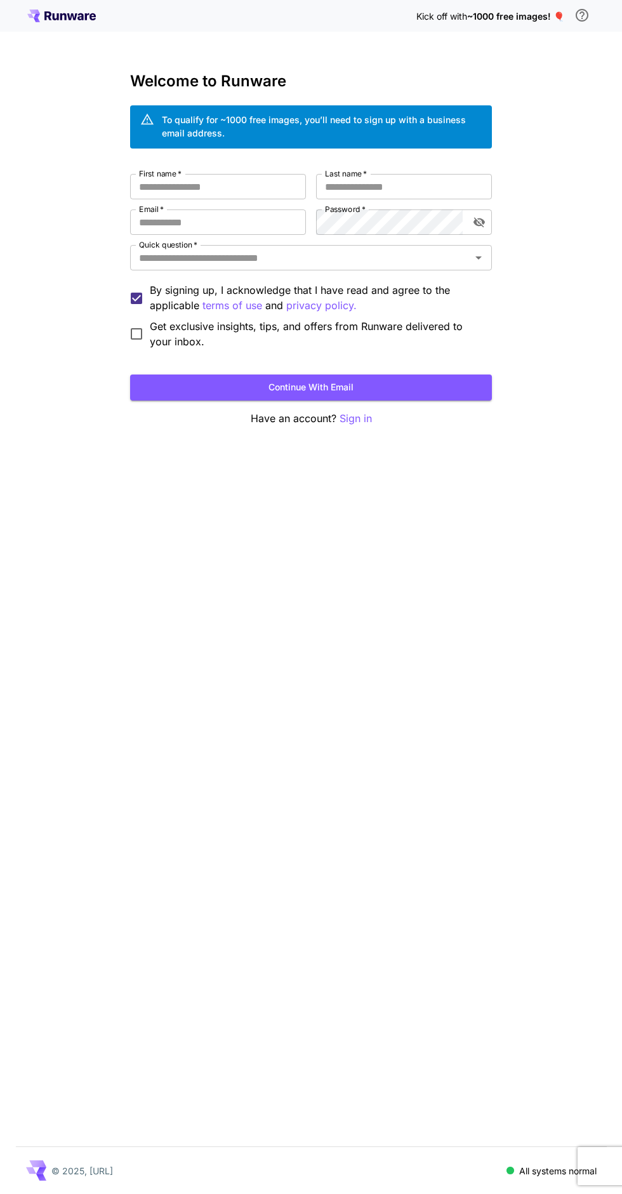  I want to click on button: In order to qualify for free credit, you need to sign up with a business email address and click ..., so click(582, 15).